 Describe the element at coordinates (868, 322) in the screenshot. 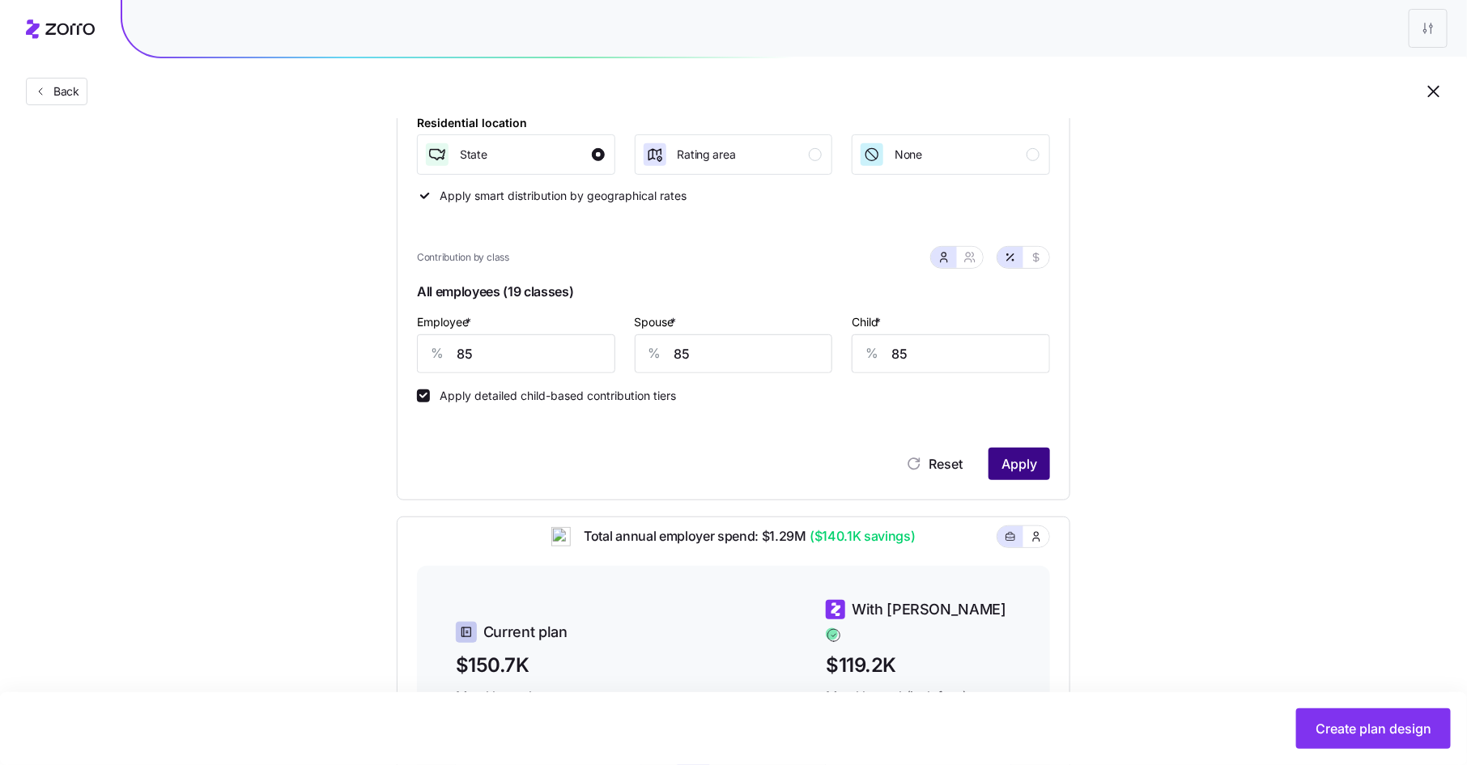

I see `label: Child` at that location.